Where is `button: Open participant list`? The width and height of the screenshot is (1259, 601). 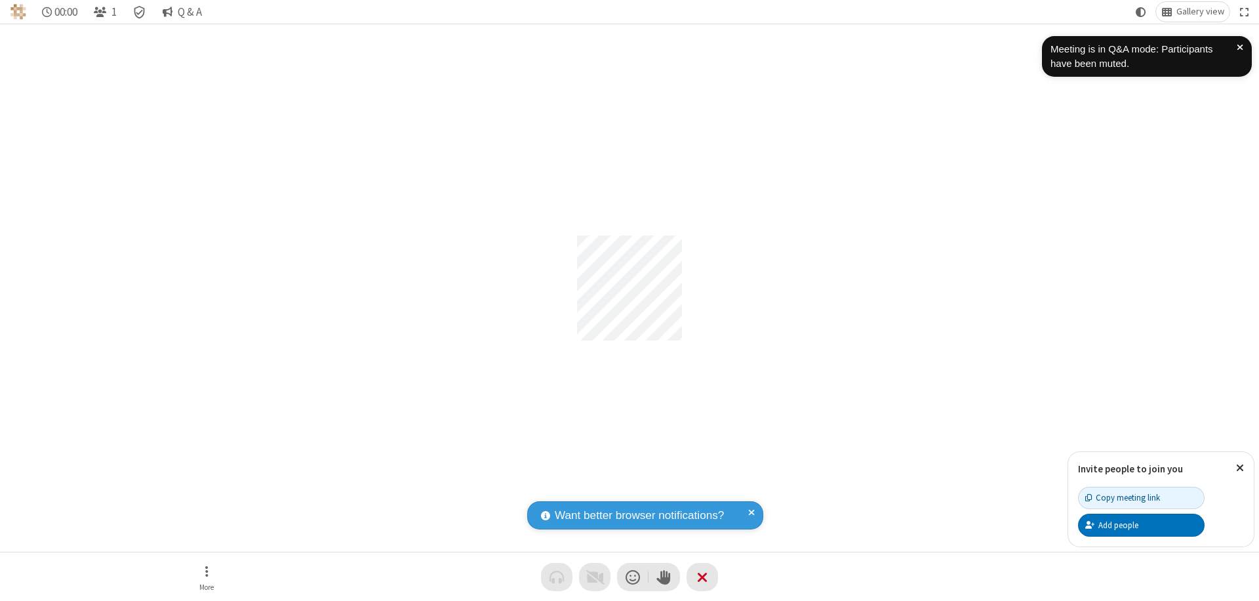
button: Open participant list is located at coordinates (105, 12).